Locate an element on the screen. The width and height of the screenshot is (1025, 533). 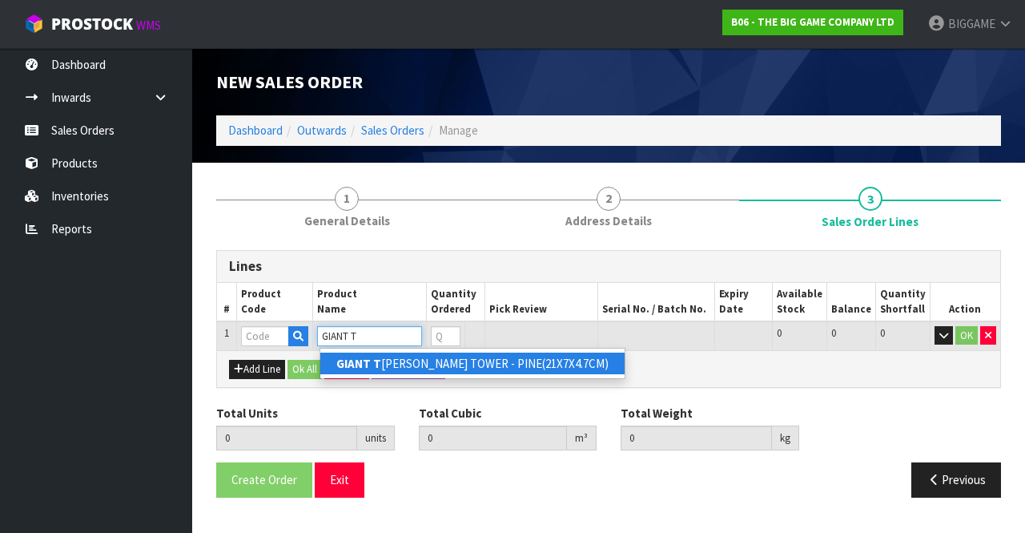
input: Name is located at coordinates (369, 336).